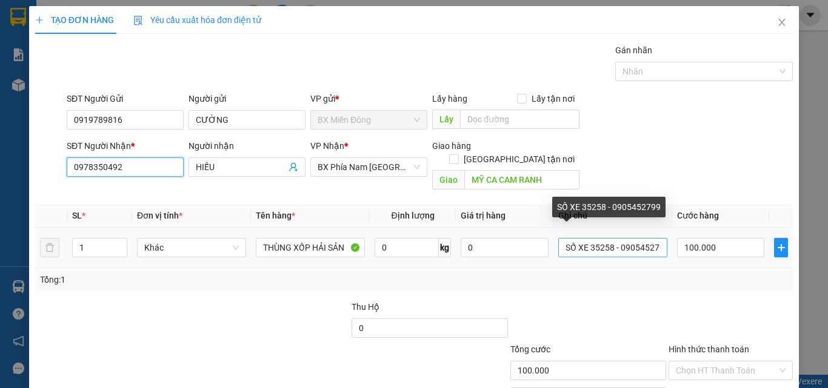  What do you see at coordinates (483, 216) in the screenshot?
I see `span: Giá trị hàng` at bounding box center [483, 216].